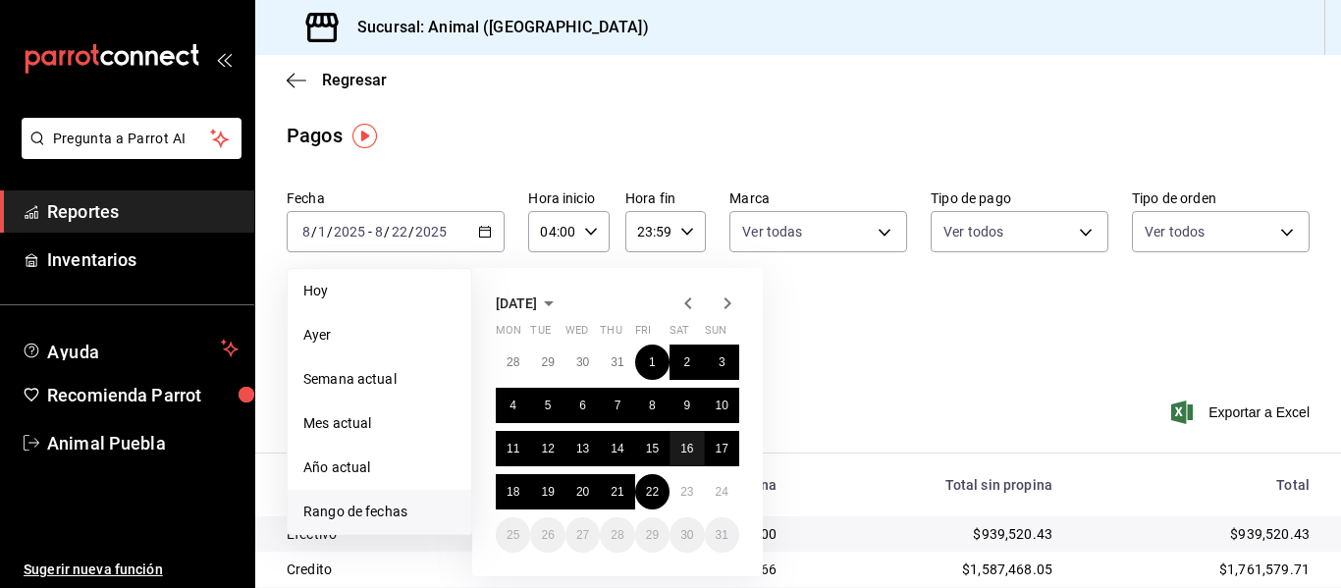  What do you see at coordinates (582, 362) in the screenshot?
I see `abbr: July 30, 2025` at bounding box center [582, 362].